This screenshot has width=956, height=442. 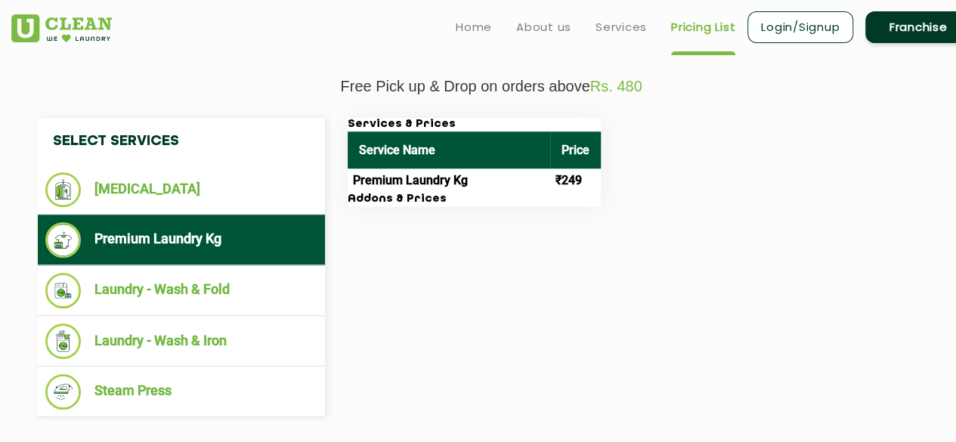 What do you see at coordinates (449, 150) in the screenshot?
I see `th: Service Name` at bounding box center [449, 150].